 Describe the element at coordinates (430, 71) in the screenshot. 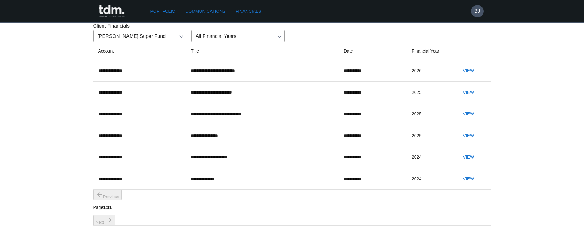

I see `td: 2026` at that location.